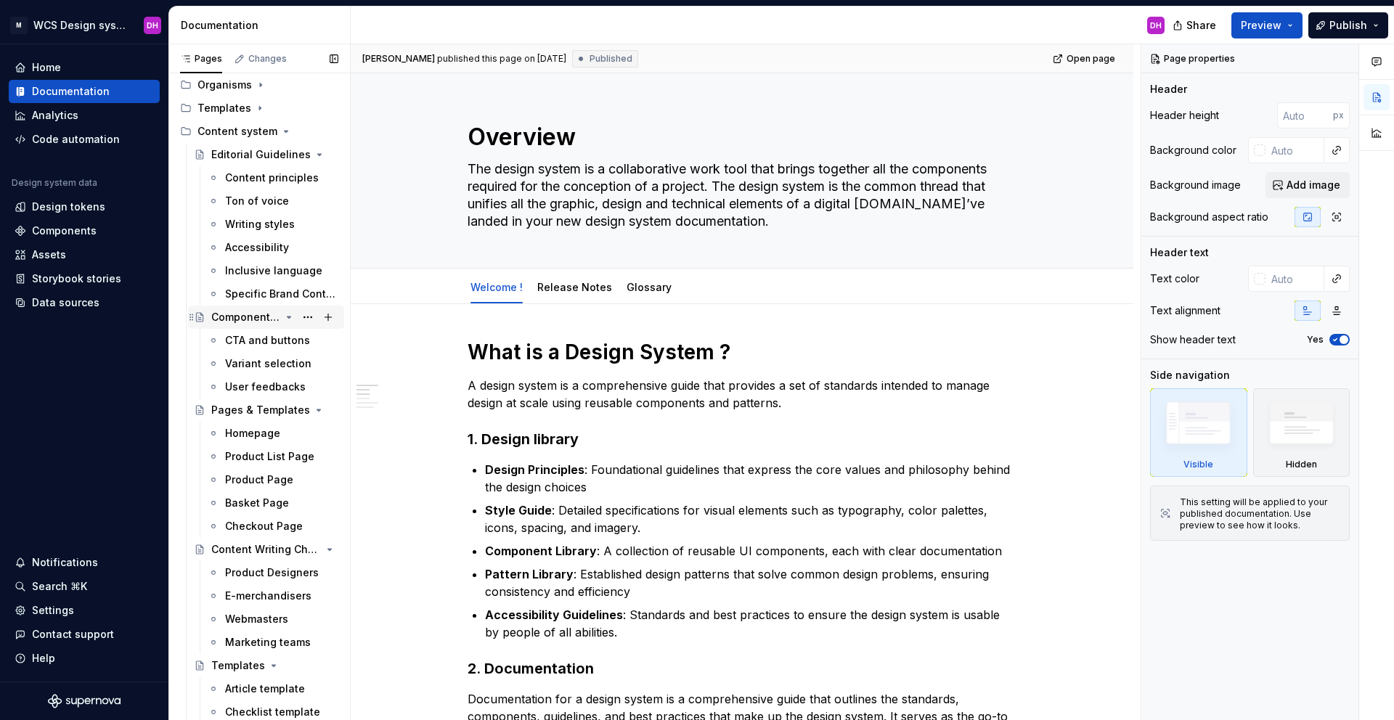 The image size is (1394, 720). What do you see at coordinates (1260, 514) in the screenshot?
I see `div: This setting will be applied to your published documentation. Use preview to see how it looks.` at bounding box center [1260, 514].